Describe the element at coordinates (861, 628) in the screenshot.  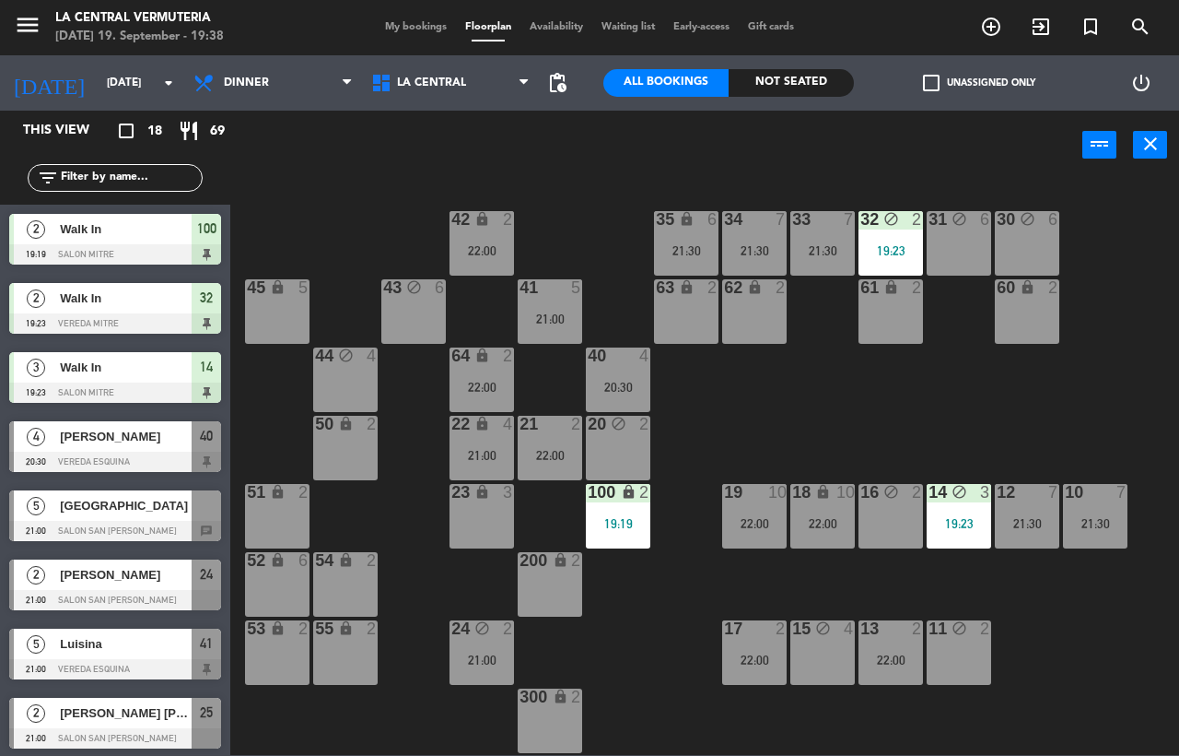
I see `div: 13` at that location.